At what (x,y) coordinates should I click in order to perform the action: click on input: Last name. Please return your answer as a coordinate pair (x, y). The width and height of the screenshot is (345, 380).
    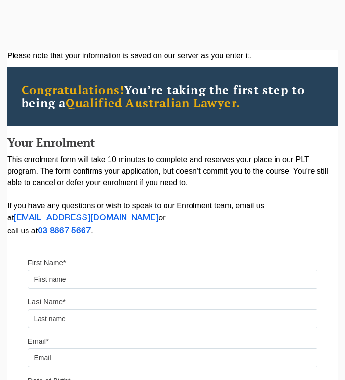
    Looking at the image, I should click on (173, 319).